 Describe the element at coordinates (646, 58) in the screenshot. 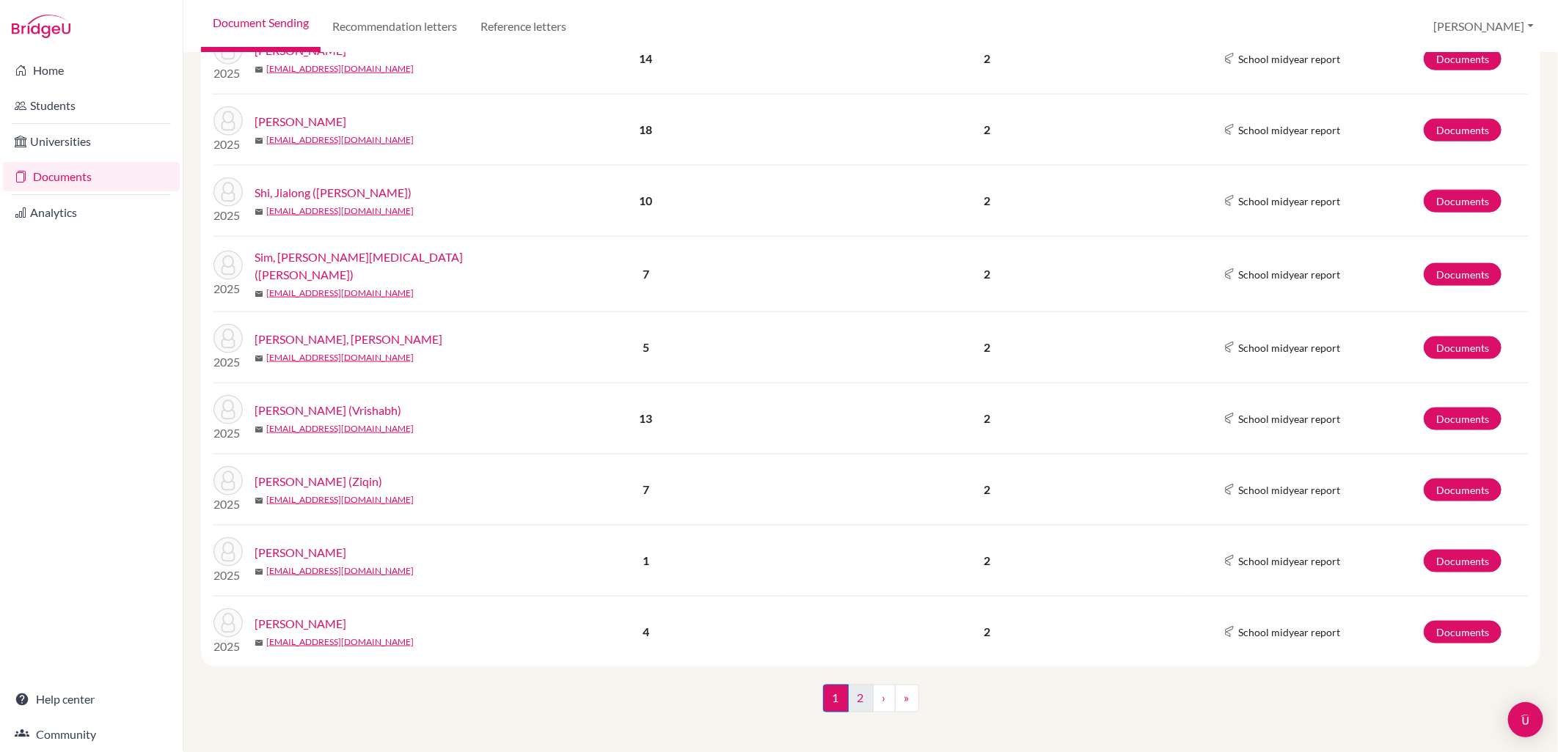

I see `b: 14` at that location.